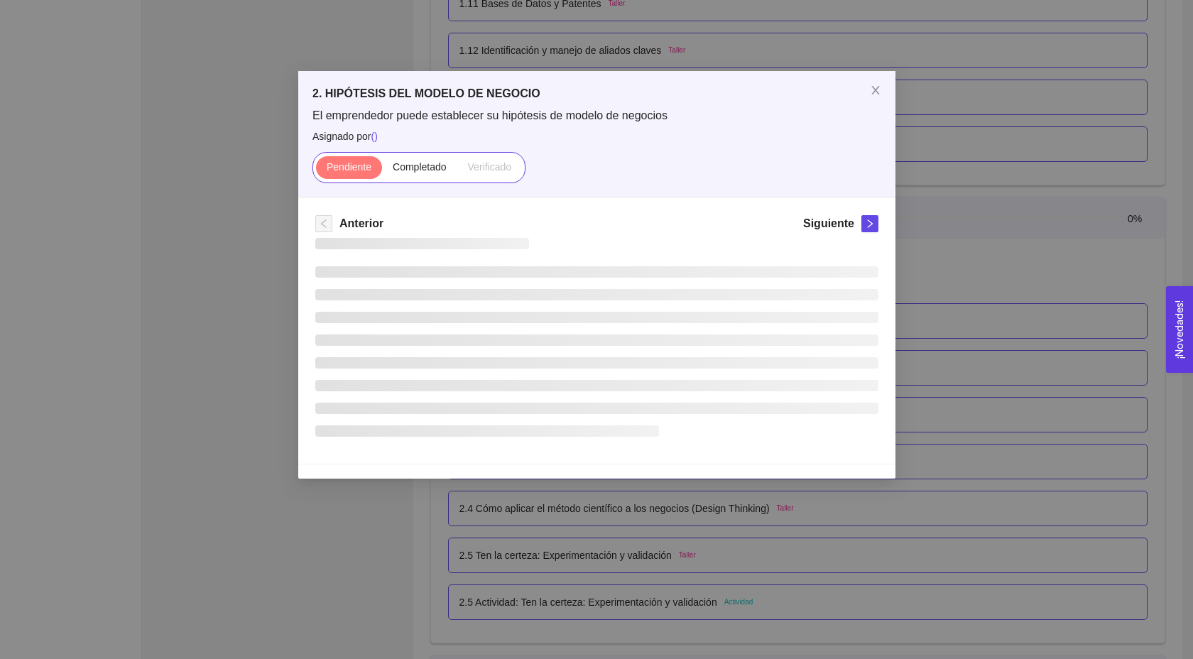 The image size is (1193, 659). I want to click on button: left, so click(324, 224).